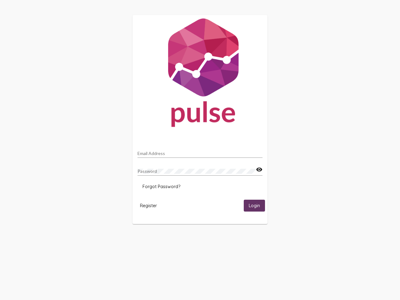 The image size is (400, 300). I want to click on button: Login, so click(255, 205).